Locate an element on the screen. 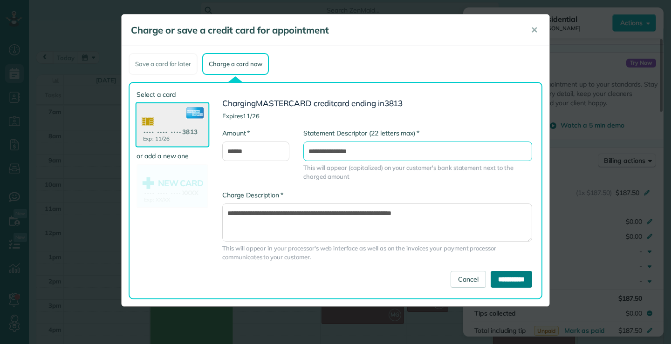  span: This will appear in your processor's web interface as well as on the invoices your payment proces... is located at coordinates (377, 253).